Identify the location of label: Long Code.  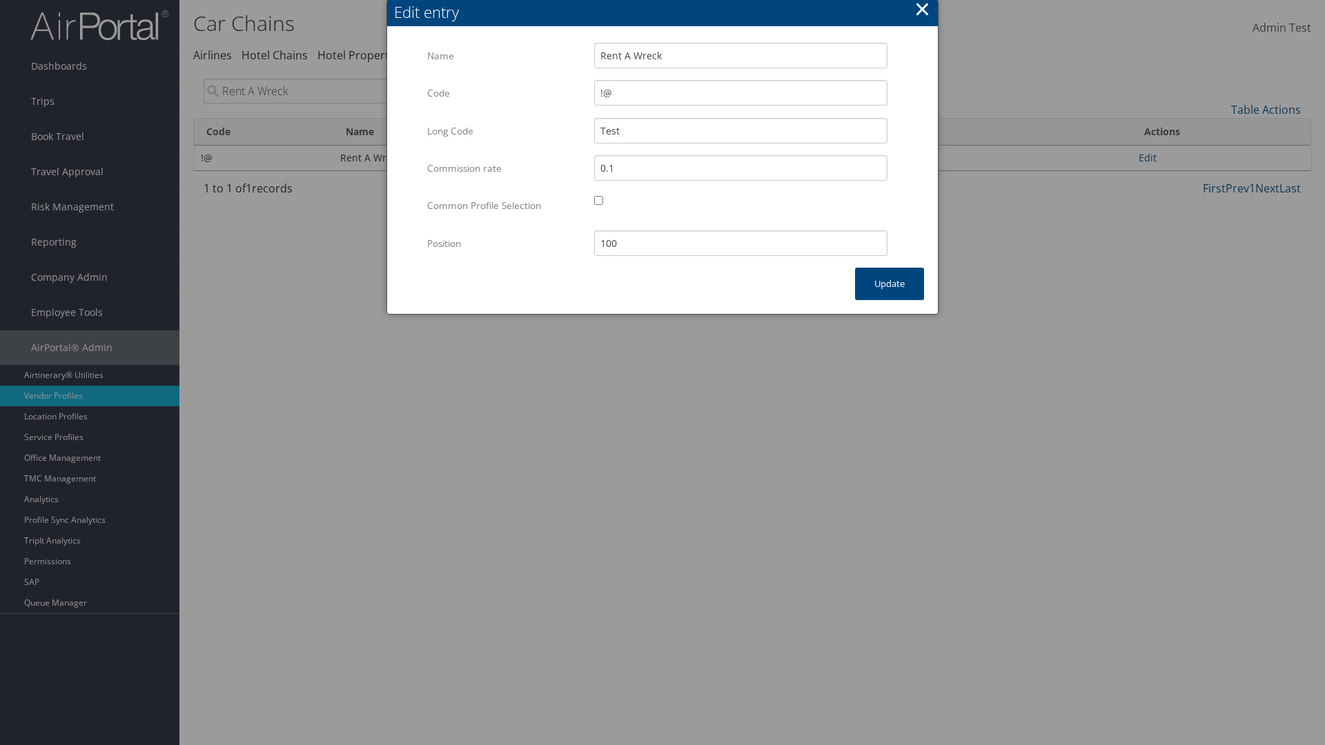
(505, 131).